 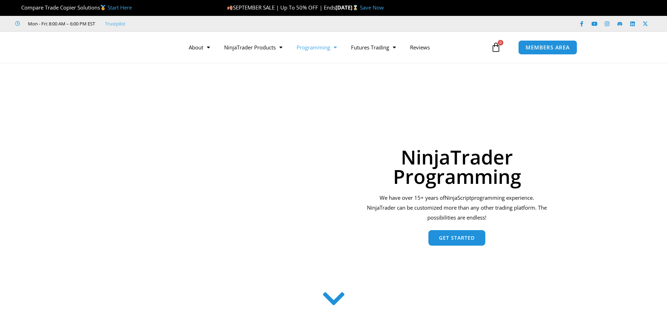 What do you see at coordinates (456, 208) in the screenshot?
I see `span: programming experience. NinjaTrader can be customized more than any other trading platform. The p...` at bounding box center [456, 208].